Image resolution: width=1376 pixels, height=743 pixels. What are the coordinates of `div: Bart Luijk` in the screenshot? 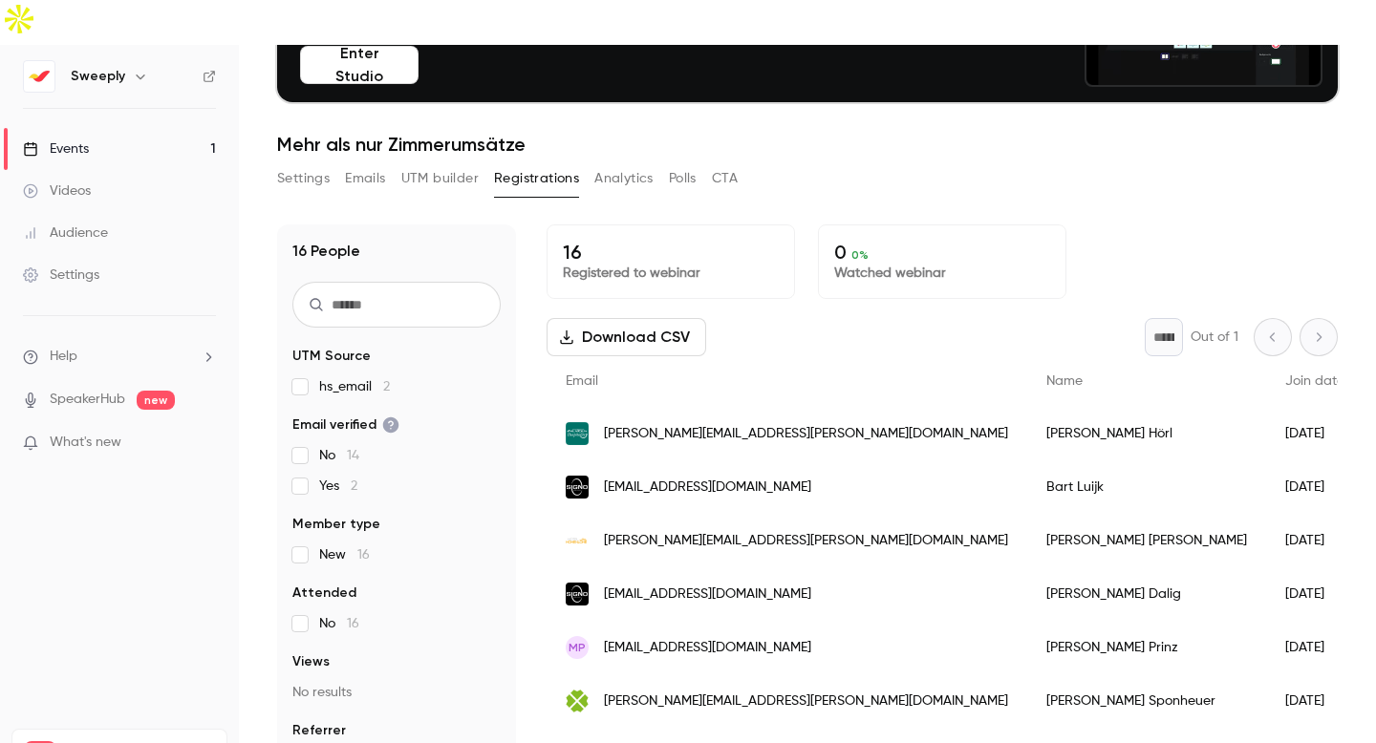 It's located at (1146, 487).